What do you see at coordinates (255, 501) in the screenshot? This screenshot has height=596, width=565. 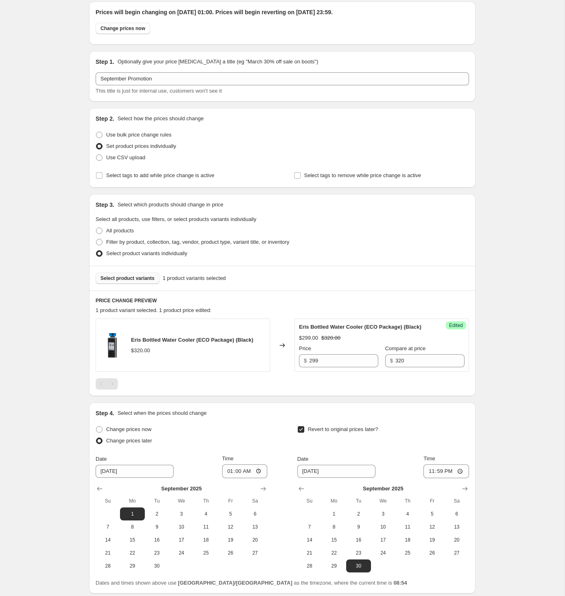 I see `th: Saturday` at bounding box center [255, 501].